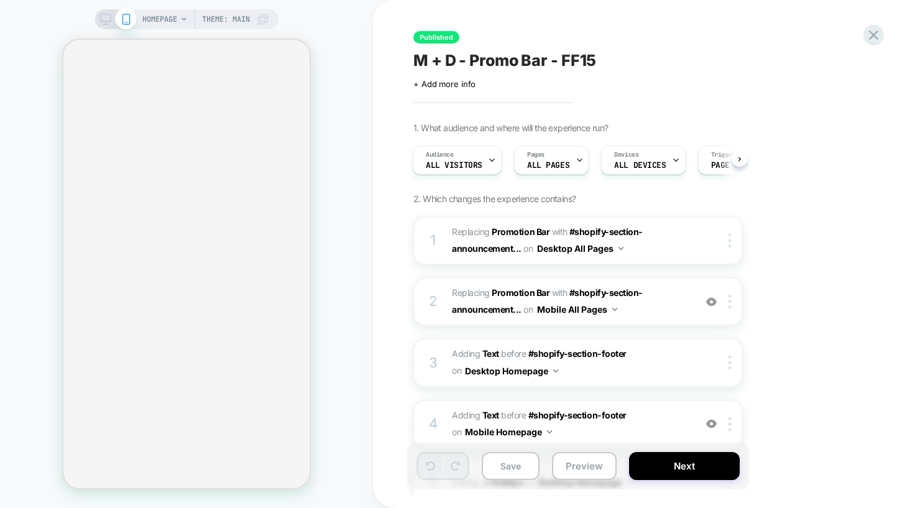  What do you see at coordinates (433, 241) in the screenshot?
I see `div: 1` at bounding box center [433, 241].